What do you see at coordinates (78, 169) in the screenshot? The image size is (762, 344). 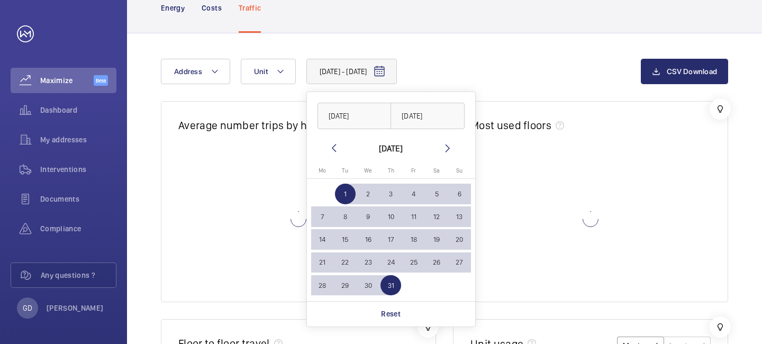 I see `span: Interventions` at bounding box center [78, 169].